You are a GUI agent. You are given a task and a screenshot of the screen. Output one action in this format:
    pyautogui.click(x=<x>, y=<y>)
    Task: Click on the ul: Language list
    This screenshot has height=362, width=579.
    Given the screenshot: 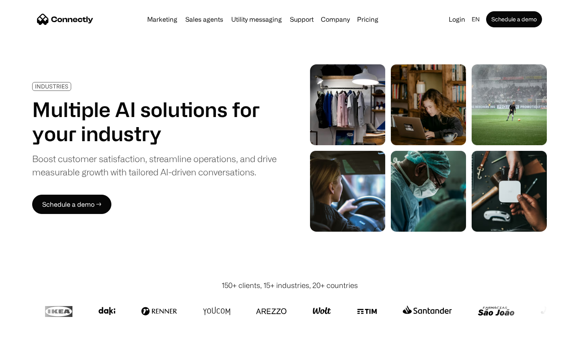 What is the action you would take?
    pyautogui.click(x=32, y=353)
    